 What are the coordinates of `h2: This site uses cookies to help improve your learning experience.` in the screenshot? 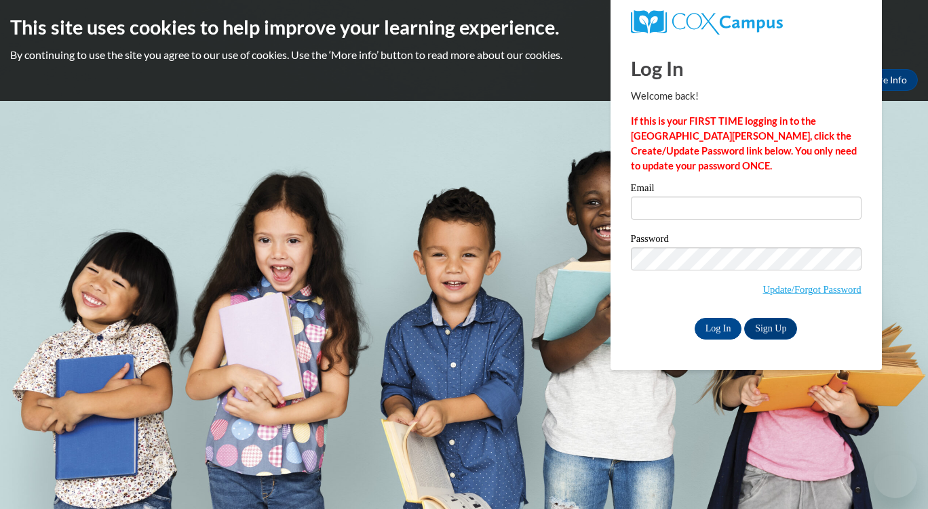 It's located at (464, 27).